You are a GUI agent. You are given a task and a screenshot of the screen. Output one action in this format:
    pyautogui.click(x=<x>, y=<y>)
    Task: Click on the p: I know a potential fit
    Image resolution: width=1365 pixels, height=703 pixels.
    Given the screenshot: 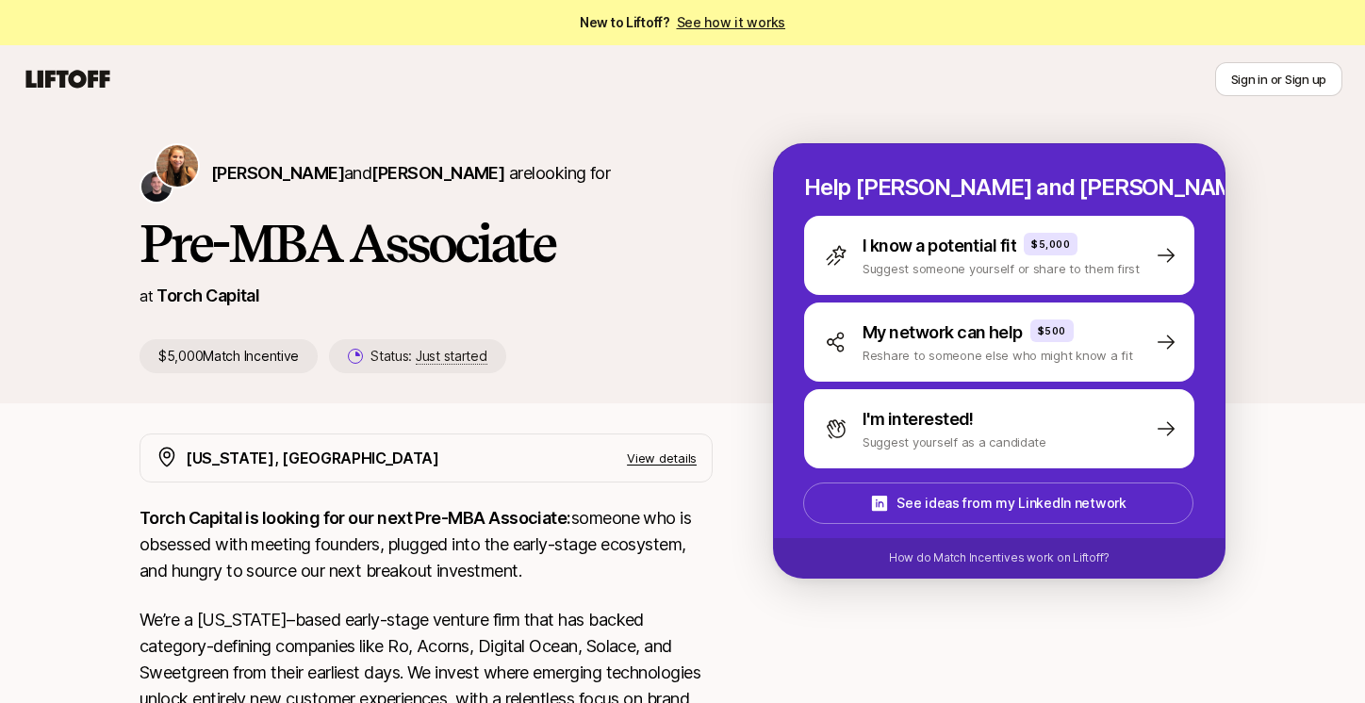 What is the action you would take?
    pyautogui.click(x=939, y=246)
    